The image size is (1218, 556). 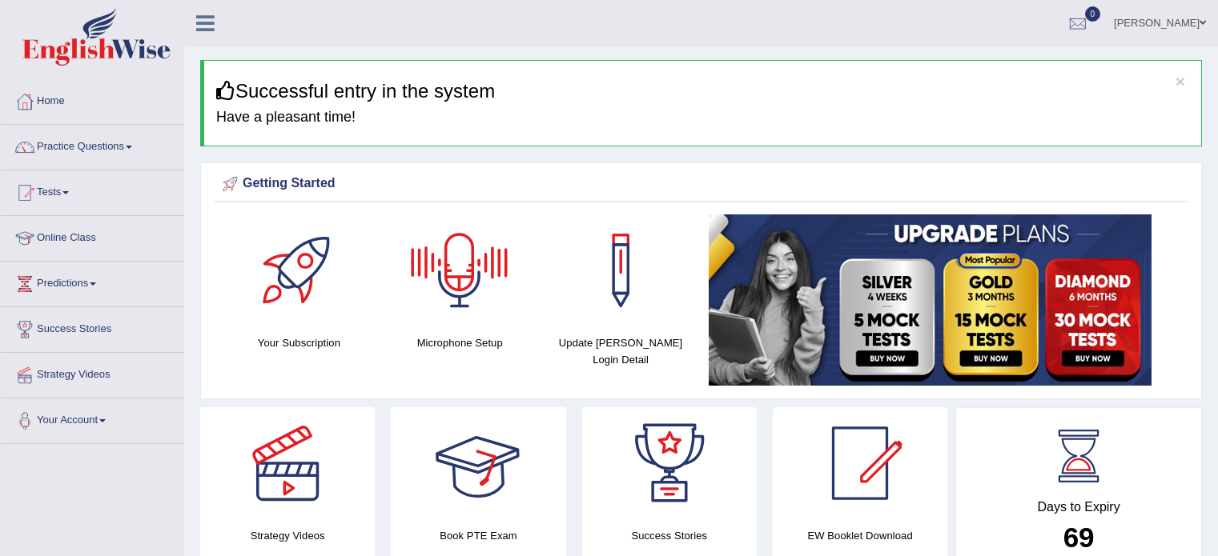 What do you see at coordinates (478, 536) in the screenshot?
I see `h4: Book PTE Exam` at bounding box center [478, 536].